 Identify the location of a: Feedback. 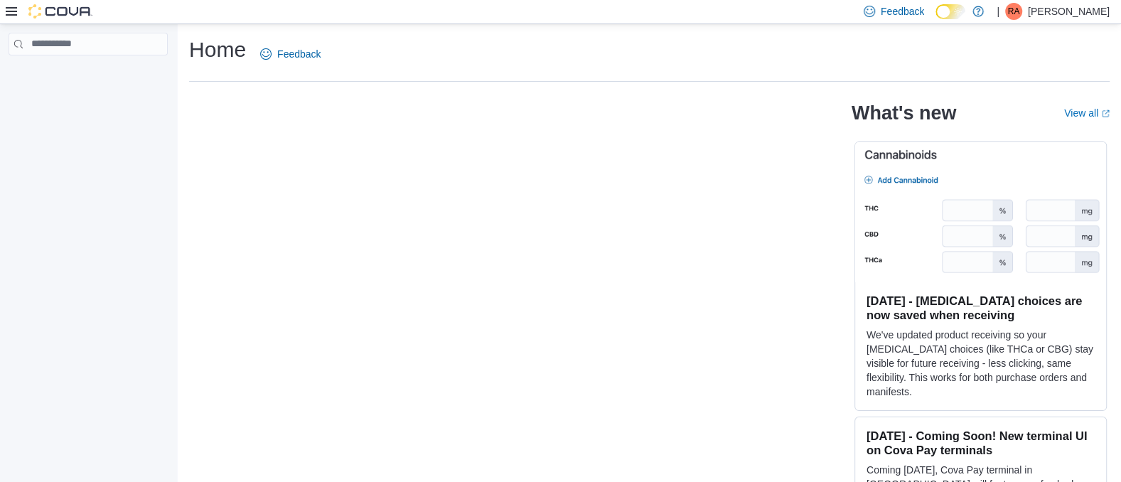
(290, 54).